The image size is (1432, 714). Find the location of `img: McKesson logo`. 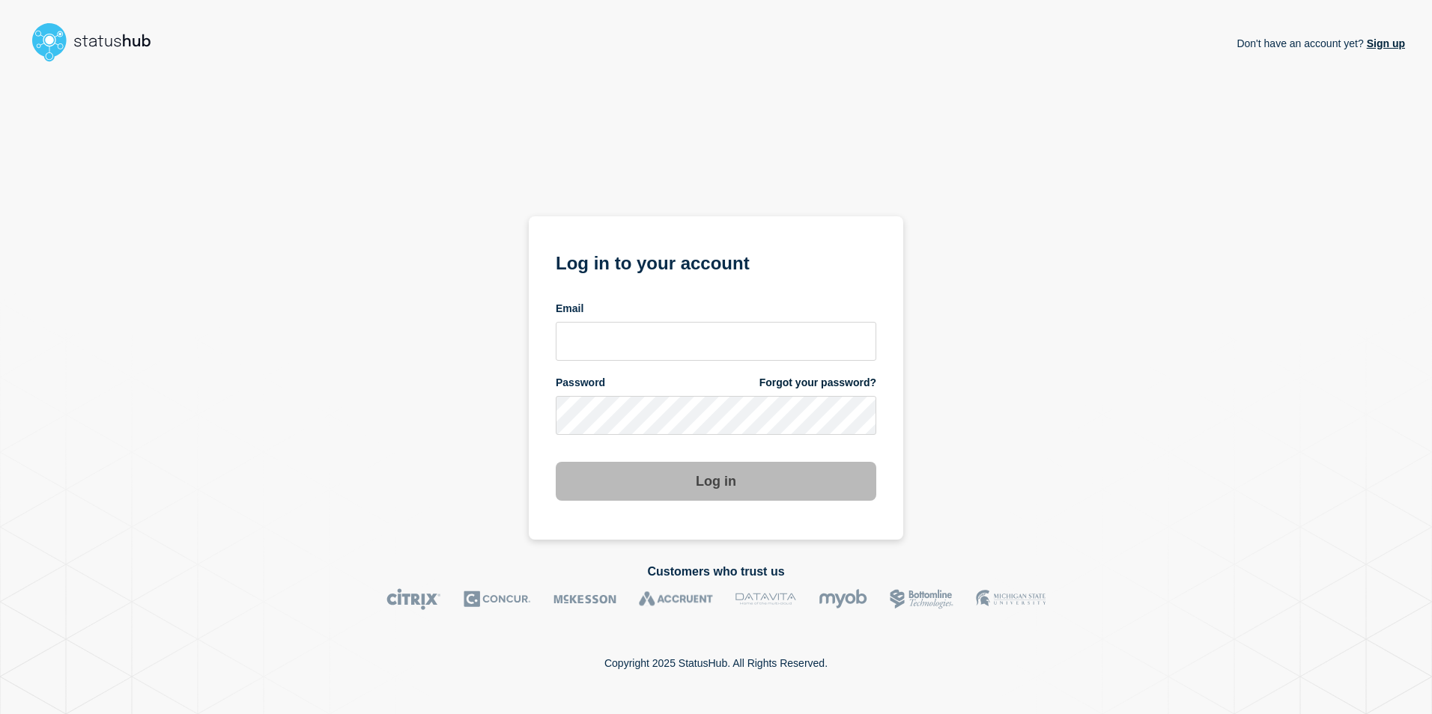

img: McKesson logo is located at coordinates (585, 599).